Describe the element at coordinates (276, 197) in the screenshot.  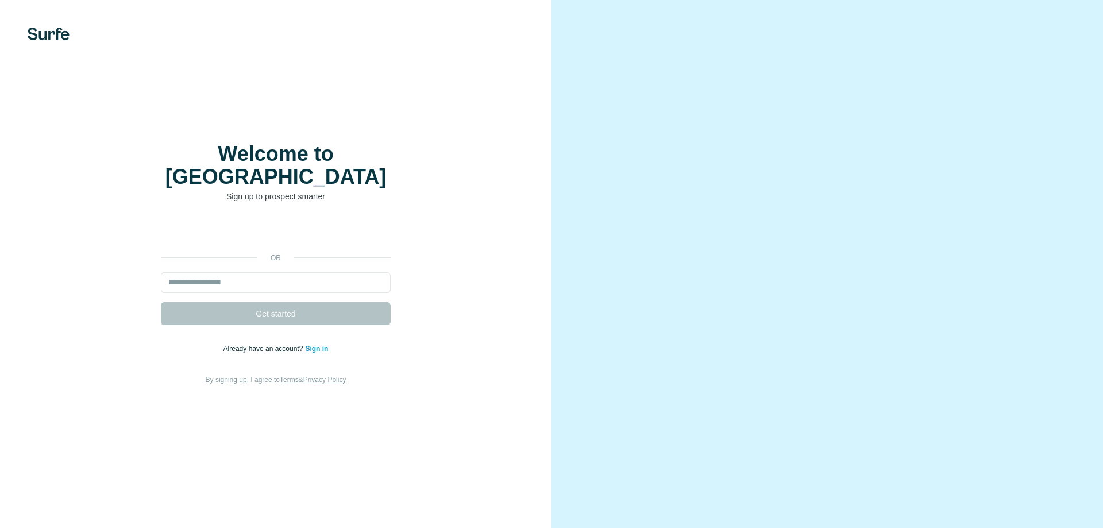
I see `p: Sign up to prospect smarter` at that location.